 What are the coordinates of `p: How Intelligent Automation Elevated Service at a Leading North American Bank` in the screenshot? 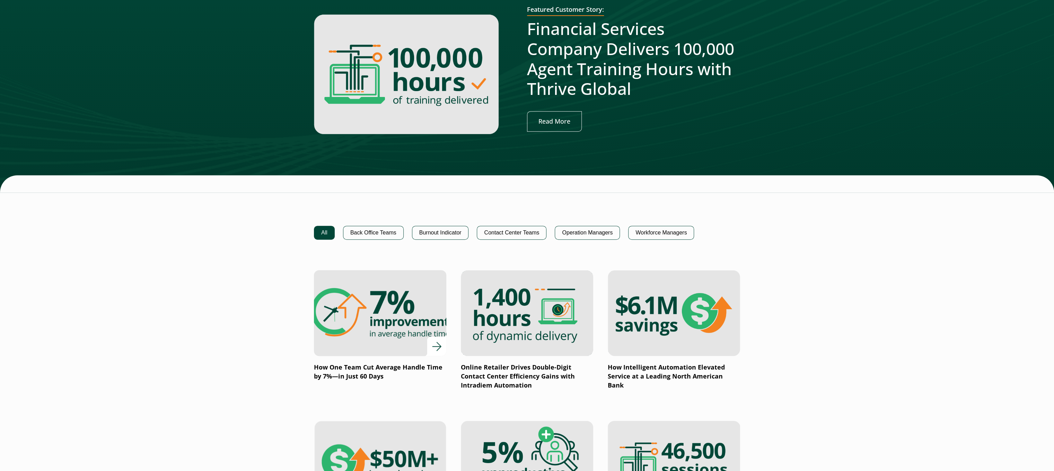 It's located at (674, 376).